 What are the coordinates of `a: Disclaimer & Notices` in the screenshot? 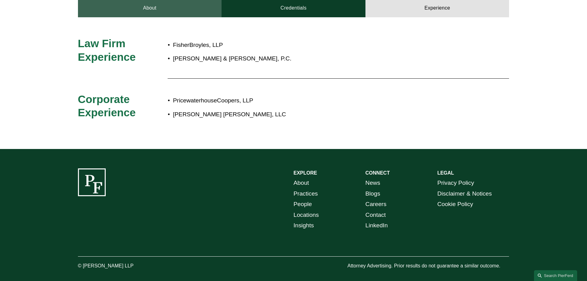 It's located at (464, 193).